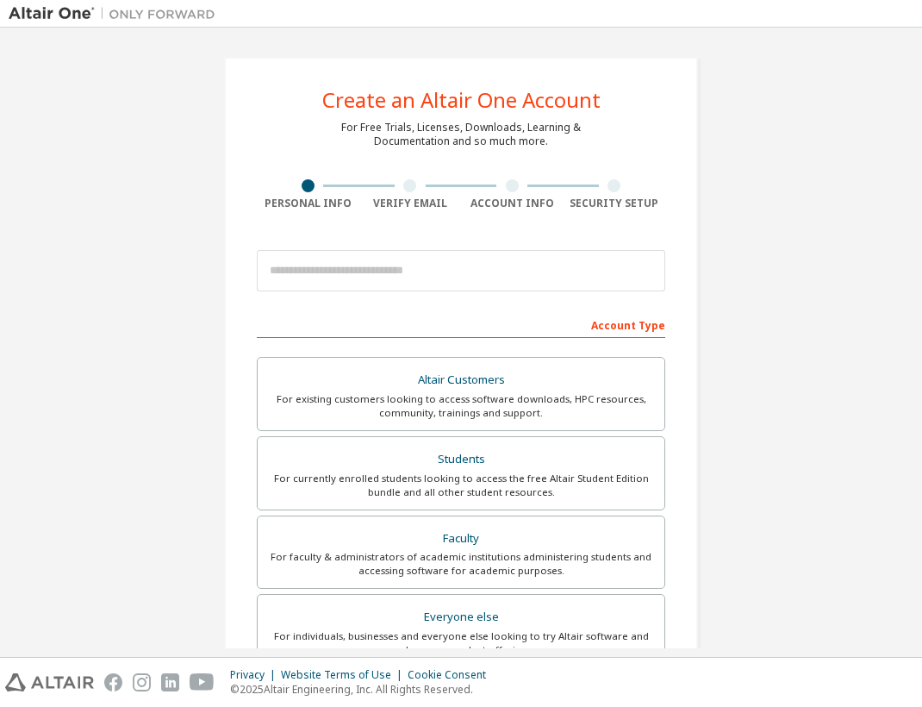 This screenshot has width=922, height=707. I want to click on div: Everyone else, so click(461, 617).